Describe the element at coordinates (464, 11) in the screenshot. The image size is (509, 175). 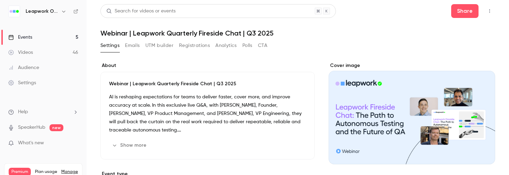
I see `button: Share` at that location.